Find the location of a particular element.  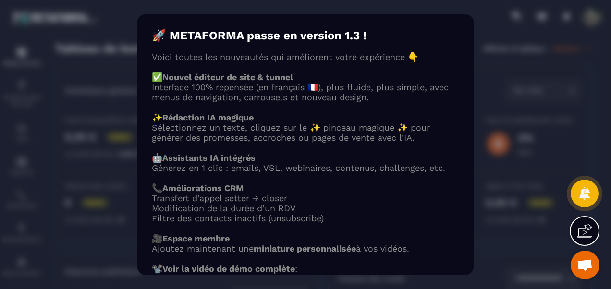

strong: Assistants IA intégrés is located at coordinates (209, 158).